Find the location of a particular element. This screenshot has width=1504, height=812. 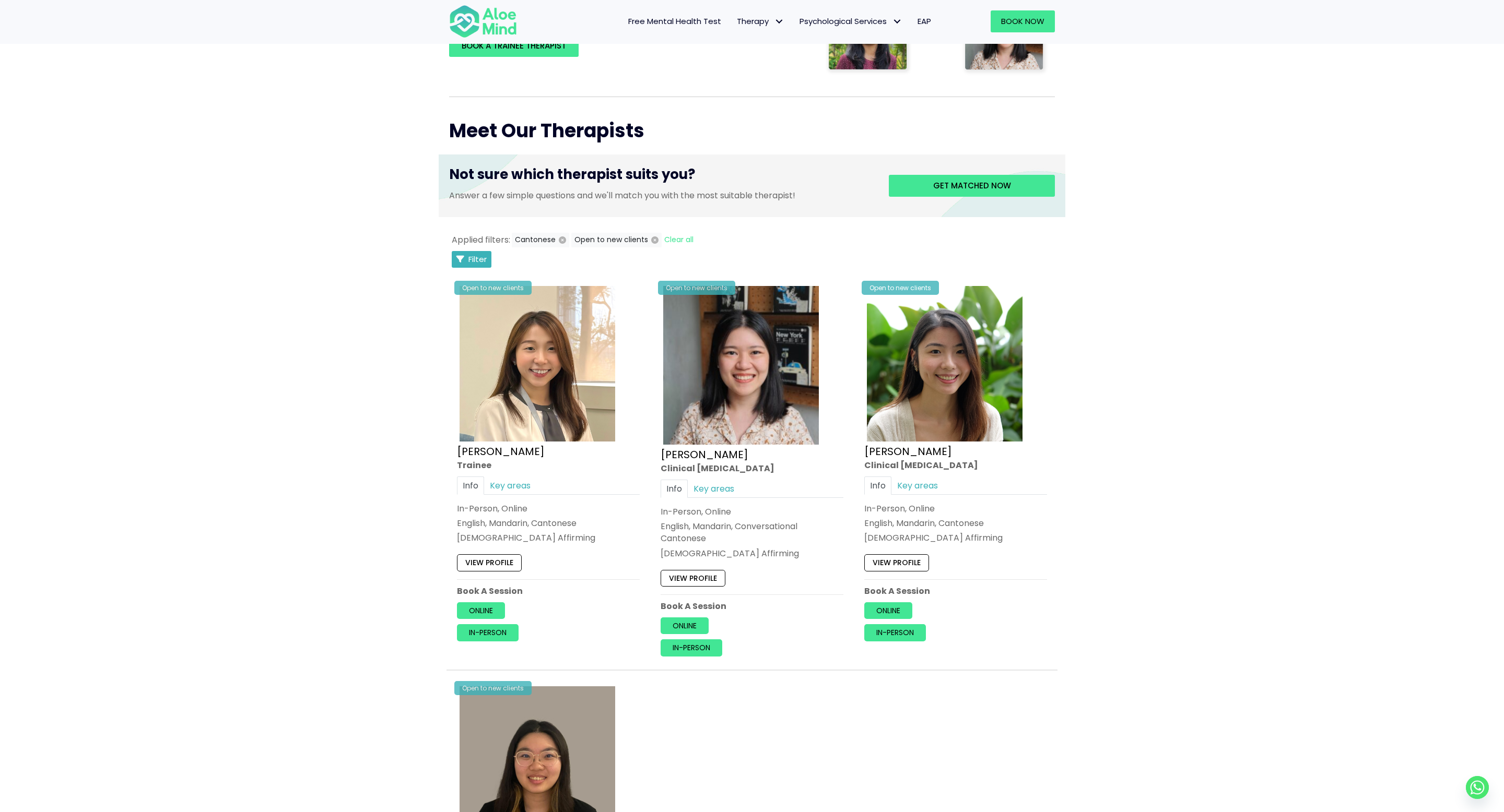

img: IMG_1660 – Tracy Kwah is located at coordinates (538, 364).